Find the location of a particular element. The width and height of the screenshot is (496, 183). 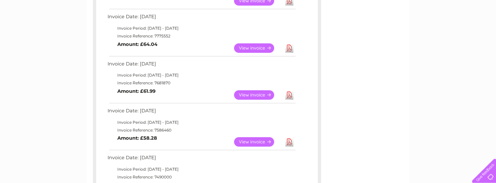

td: Invoice Reference: 7490000 is located at coordinates (201, 177).